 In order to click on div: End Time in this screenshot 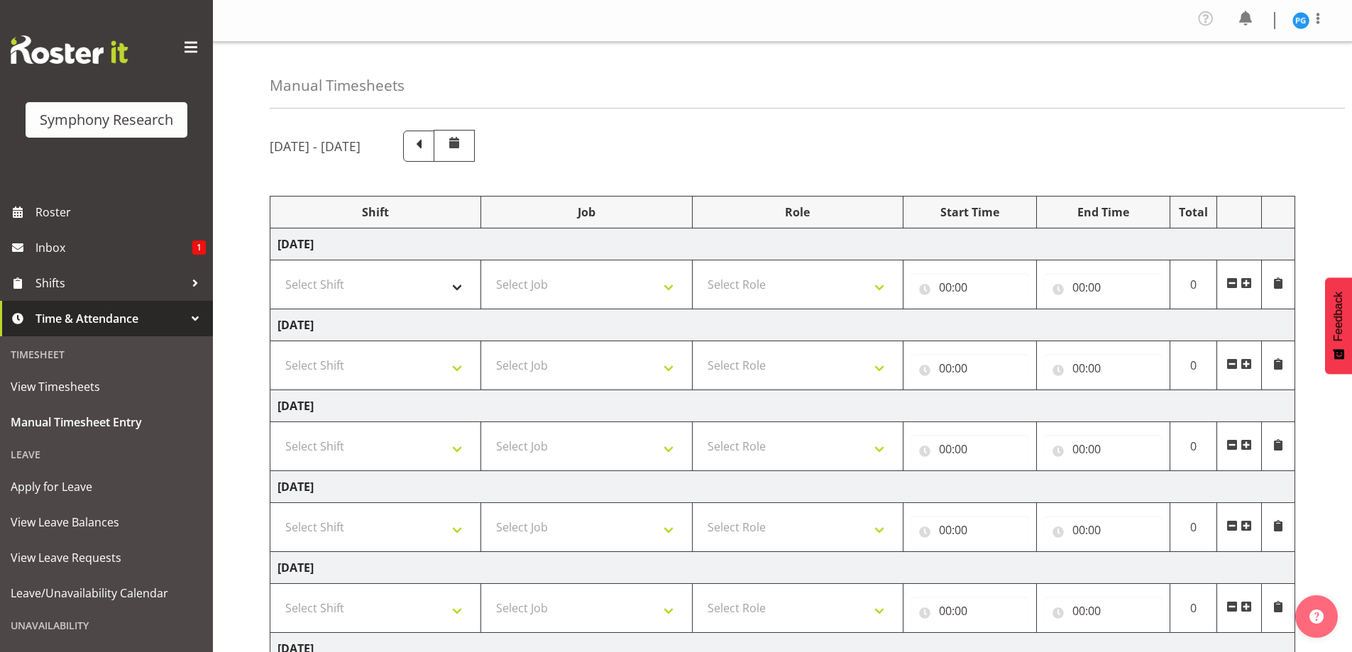, I will do `click(1103, 212)`.